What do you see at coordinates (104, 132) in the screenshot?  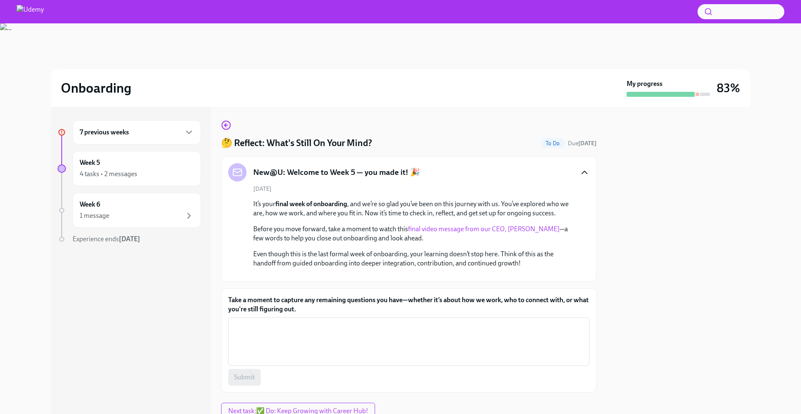 I see `h6: 7 previous weeks` at bounding box center [104, 132].